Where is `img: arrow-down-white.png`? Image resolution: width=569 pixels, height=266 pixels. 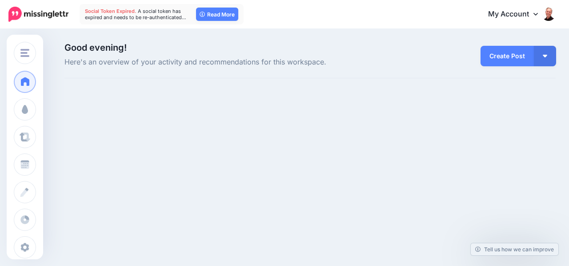
img: arrow-down-white.png is located at coordinates (545, 56).